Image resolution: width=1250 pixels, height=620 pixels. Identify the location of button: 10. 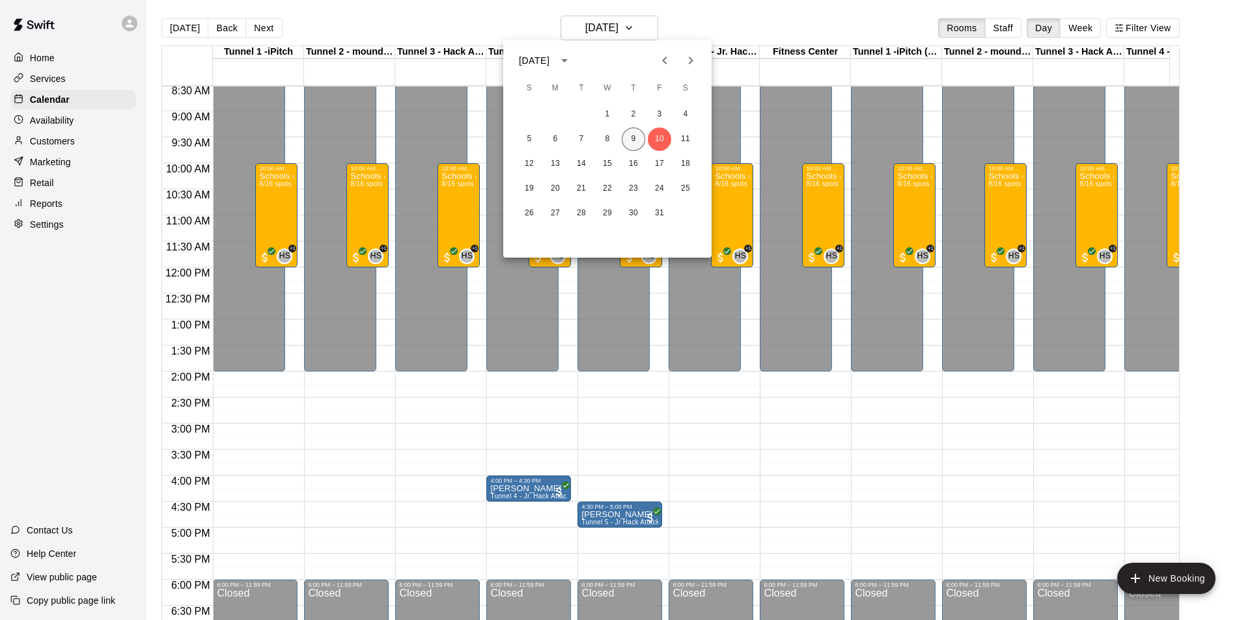
(659, 139).